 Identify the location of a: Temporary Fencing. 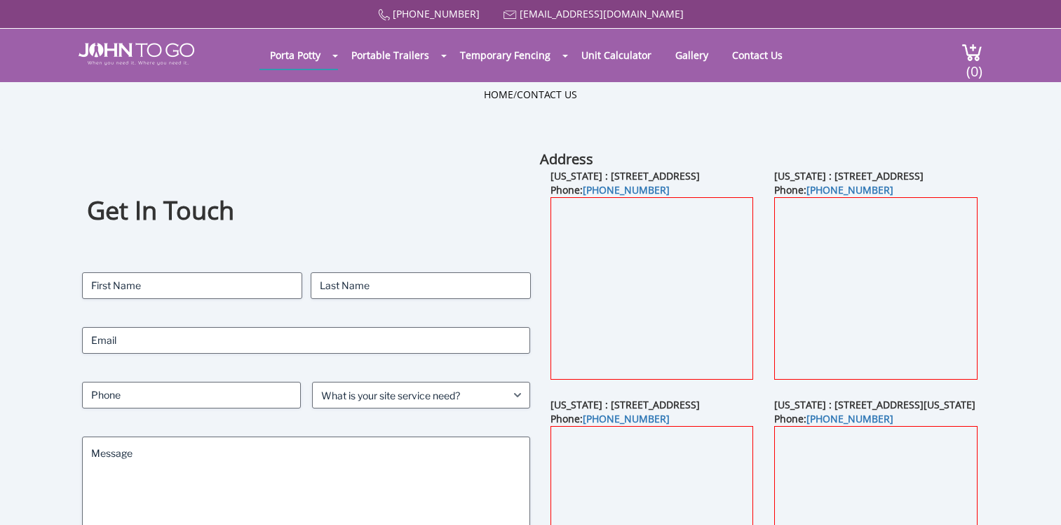
(505, 55).